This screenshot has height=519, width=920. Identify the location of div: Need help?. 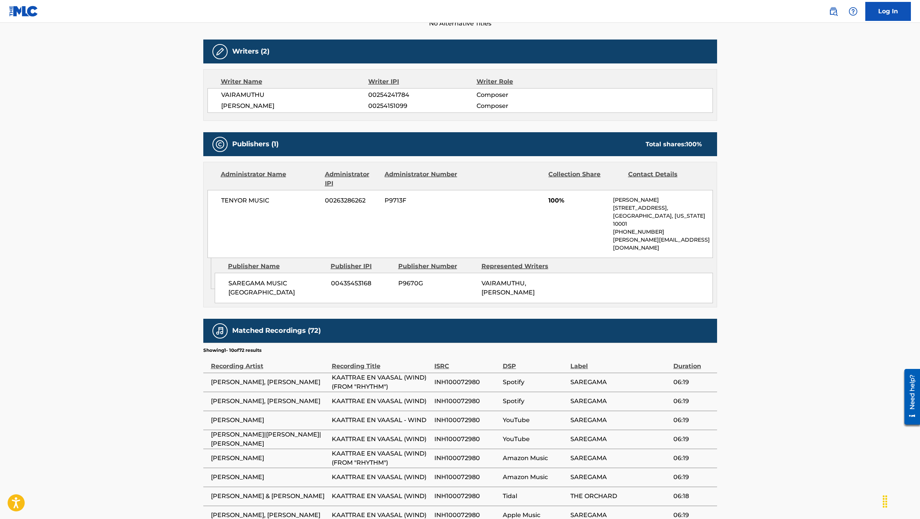
(13, 26).